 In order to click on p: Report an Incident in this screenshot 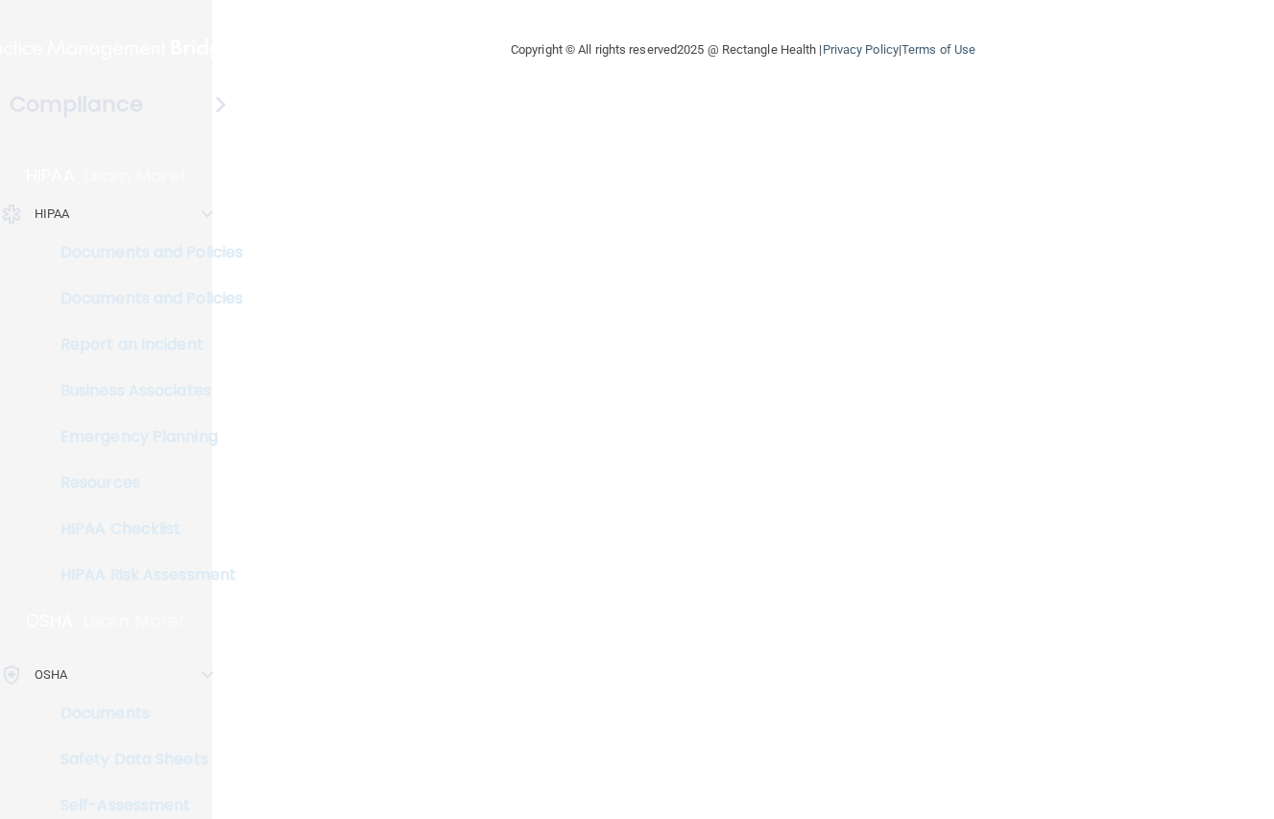, I will do `click(143, 345)`.